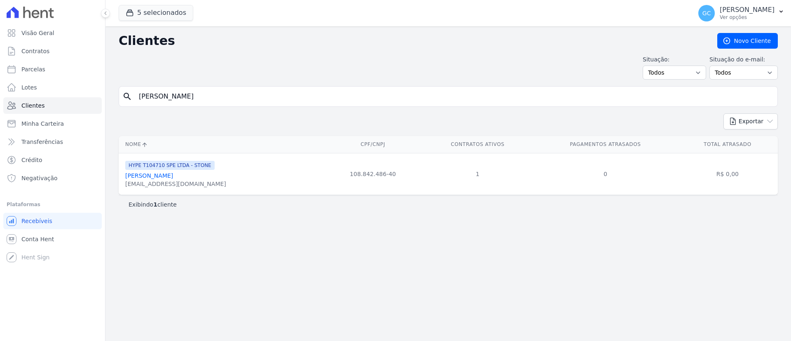 The width and height of the screenshot is (791, 341). I want to click on a: Minha Carteira, so click(52, 124).